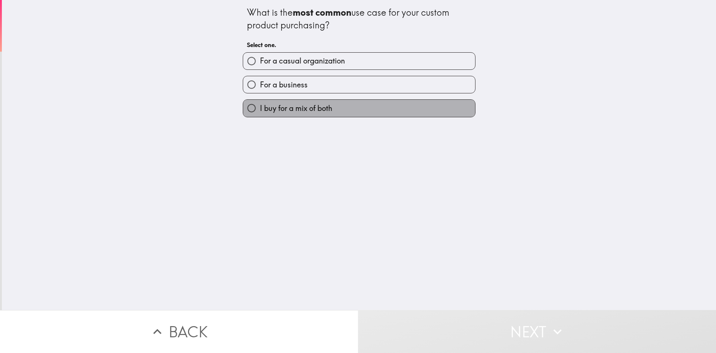 Image resolution: width=716 pixels, height=353 pixels. Describe the element at coordinates (284, 85) in the screenshot. I see `span: For a business` at that location.